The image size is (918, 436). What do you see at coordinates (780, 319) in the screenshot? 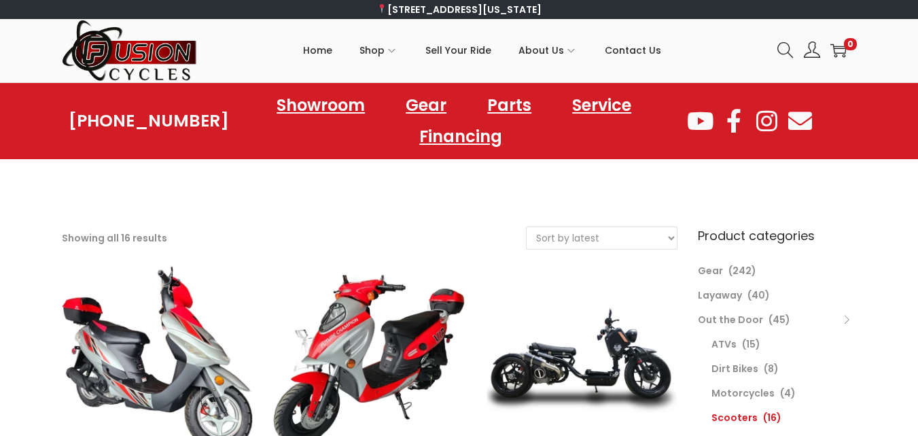
I see `span: (45)` at bounding box center [780, 319].